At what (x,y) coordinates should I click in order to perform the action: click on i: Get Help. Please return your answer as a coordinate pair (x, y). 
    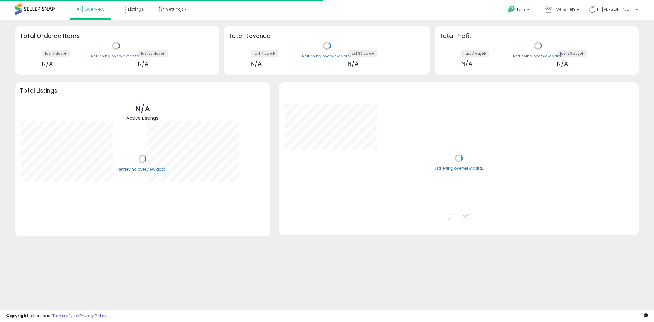
    Looking at the image, I should click on (511, 9).